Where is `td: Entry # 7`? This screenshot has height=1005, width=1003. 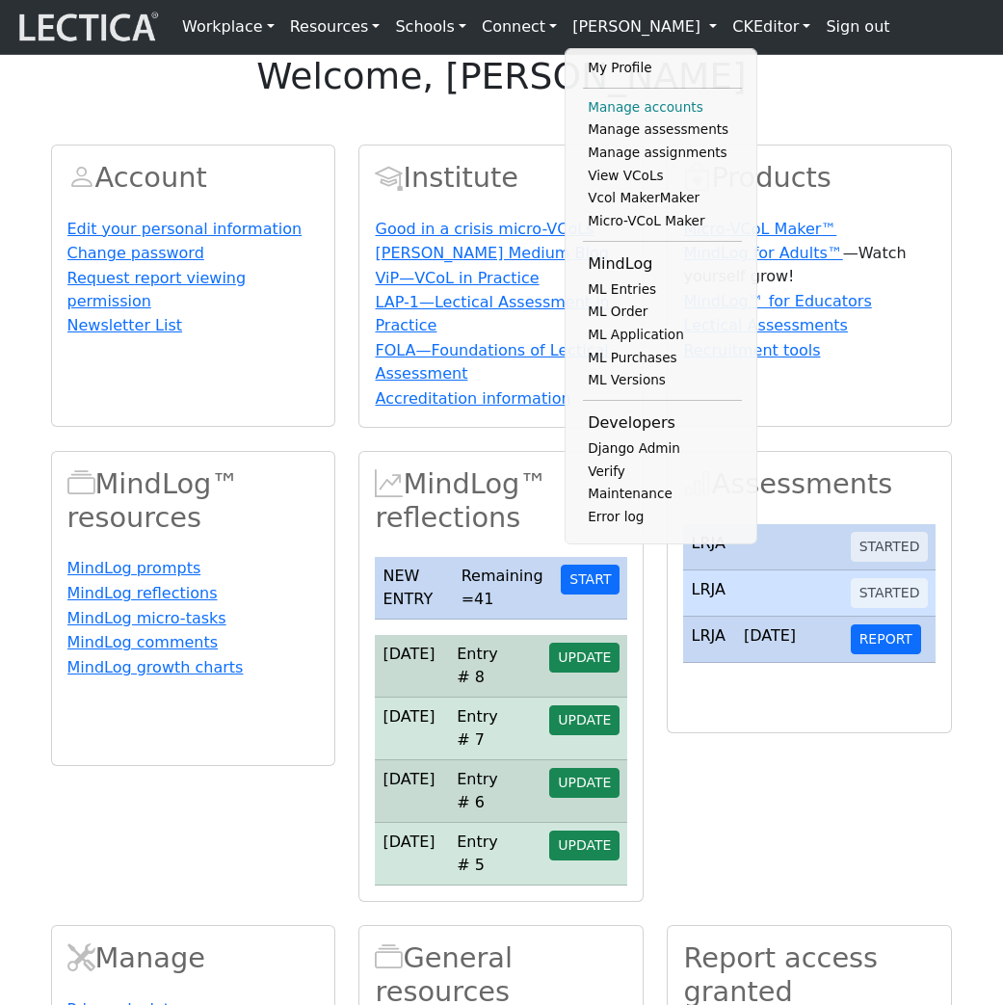
td: Entry # 7 is located at coordinates (478, 729).